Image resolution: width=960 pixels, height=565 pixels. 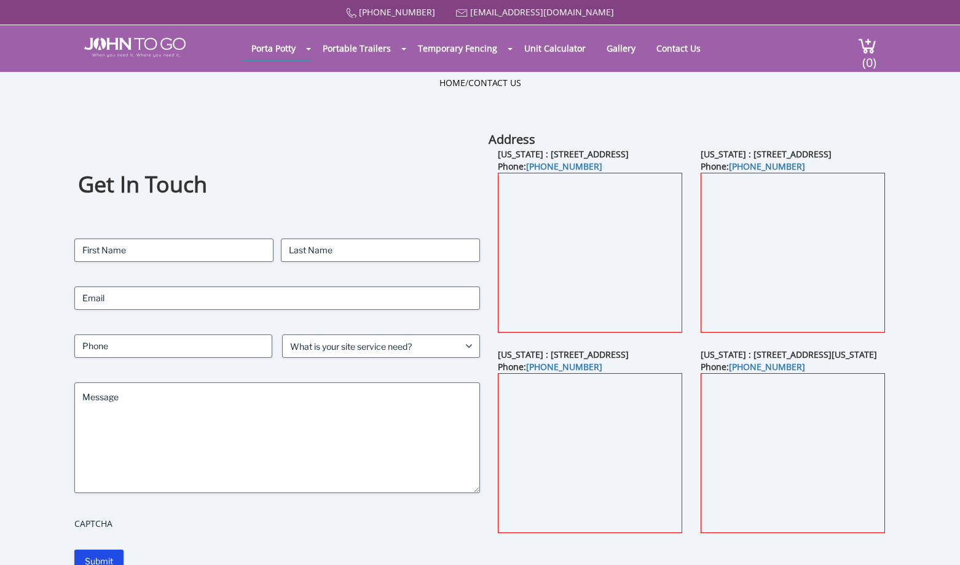 What do you see at coordinates (274, 48) in the screenshot?
I see `a: Porta Potty` at bounding box center [274, 48].